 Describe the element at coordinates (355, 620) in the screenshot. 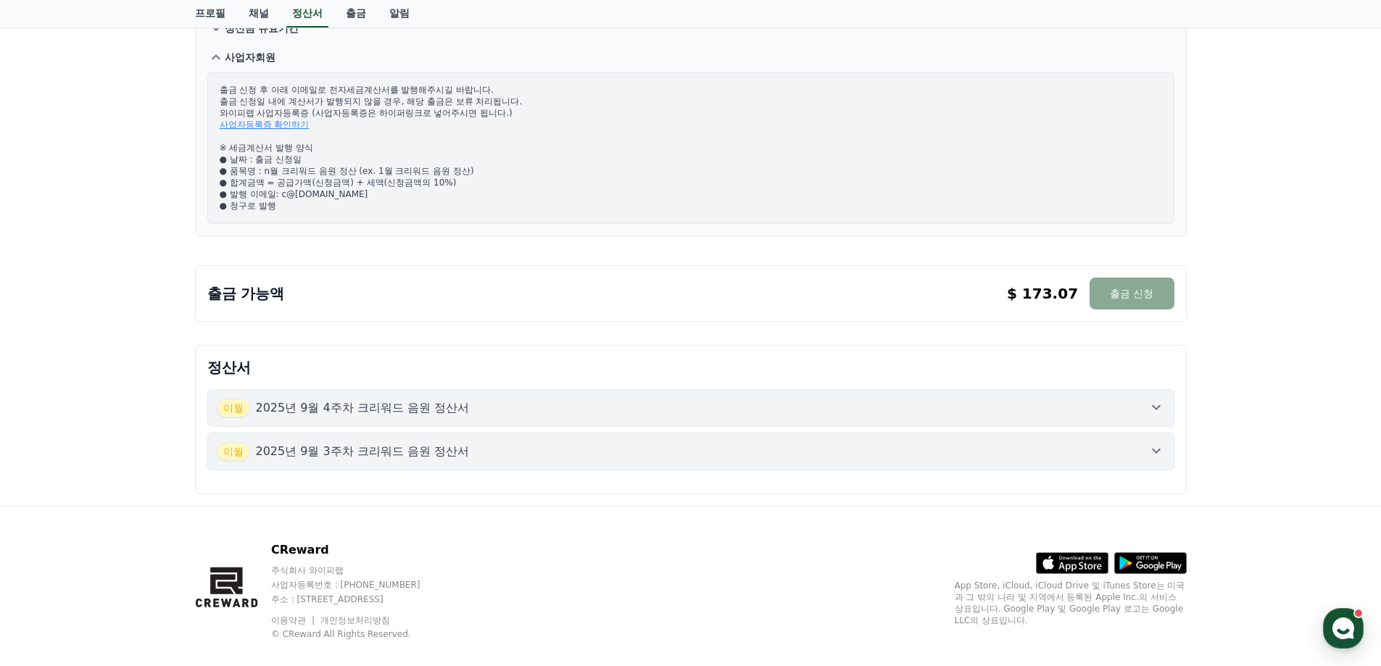

I see `a: 개인정보처리방침` at that location.